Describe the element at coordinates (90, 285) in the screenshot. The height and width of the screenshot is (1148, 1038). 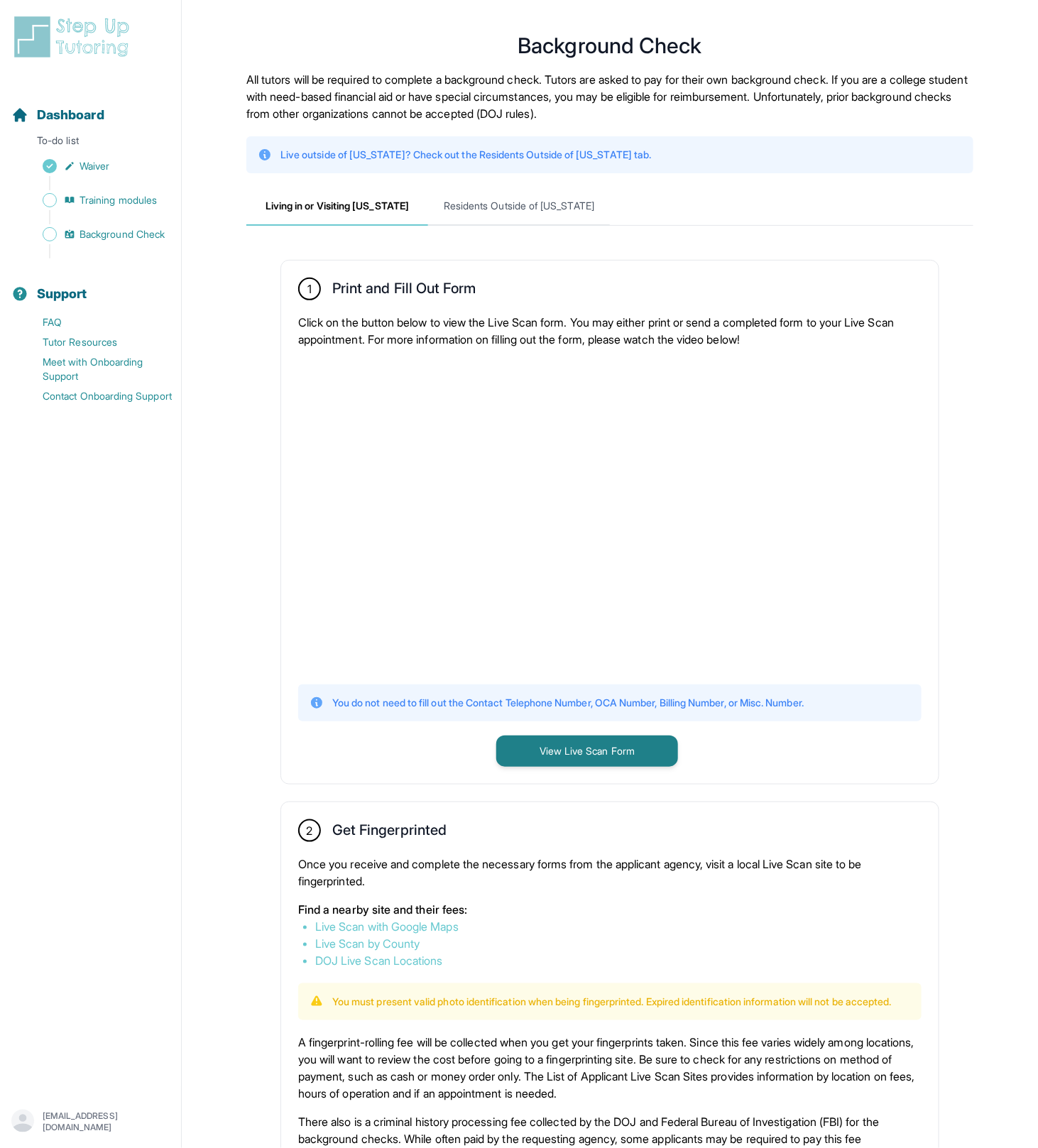
I see `button: Support` at that location.